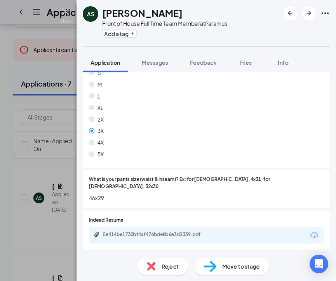  I want to click on div: Open Intercom Messenger, so click(319, 264).